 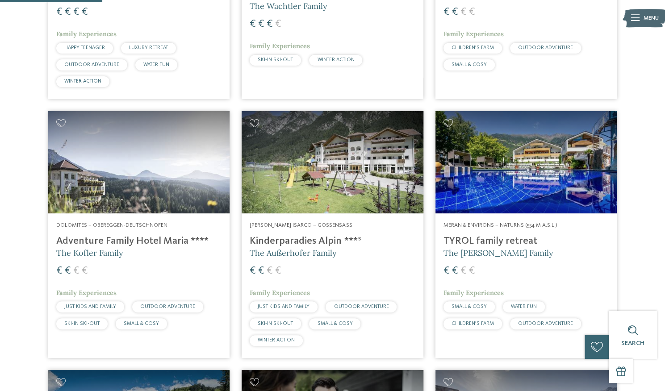 I want to click on a: Looking for family hotels? Find the best ones here! Dolomites – Obereggen-Deutschnofen Adventure ..., so click(x=139, y=234).